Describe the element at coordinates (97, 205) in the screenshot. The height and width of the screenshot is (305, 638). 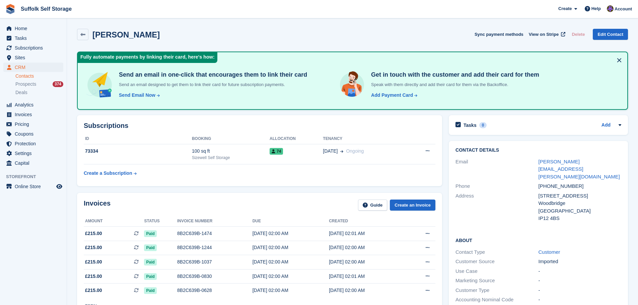
I see `h2: Invoices` at that location.